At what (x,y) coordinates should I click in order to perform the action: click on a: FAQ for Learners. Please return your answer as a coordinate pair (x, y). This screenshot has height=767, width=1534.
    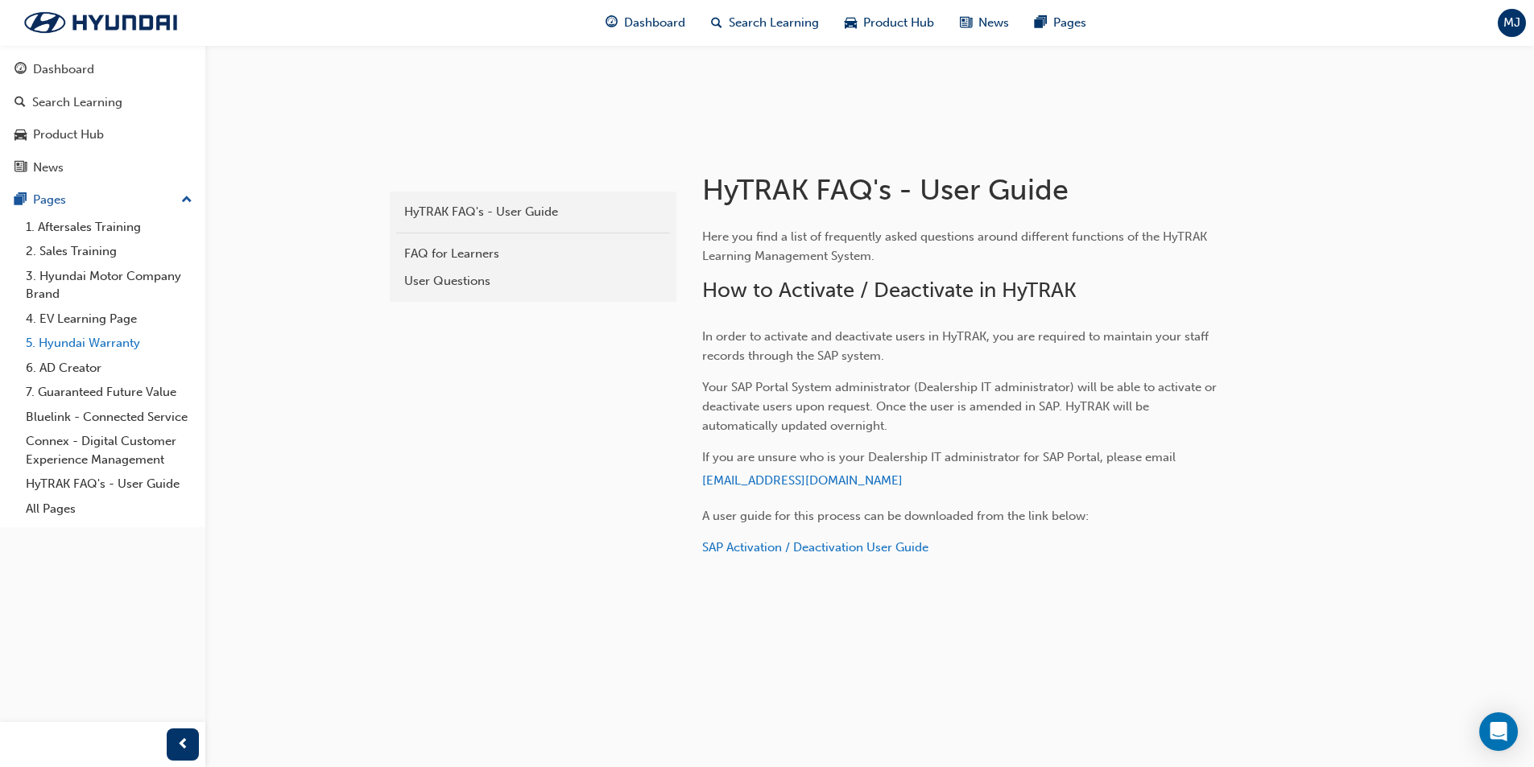
    Looking at the image, I should click on (533, 254).